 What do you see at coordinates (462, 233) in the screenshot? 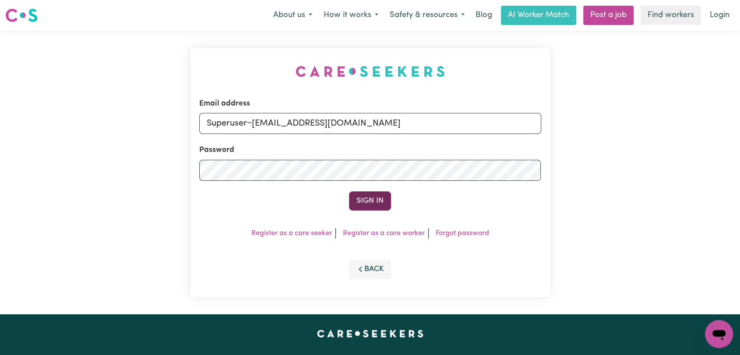
I see `a: Forgot password` at bounding box center [462, 233].